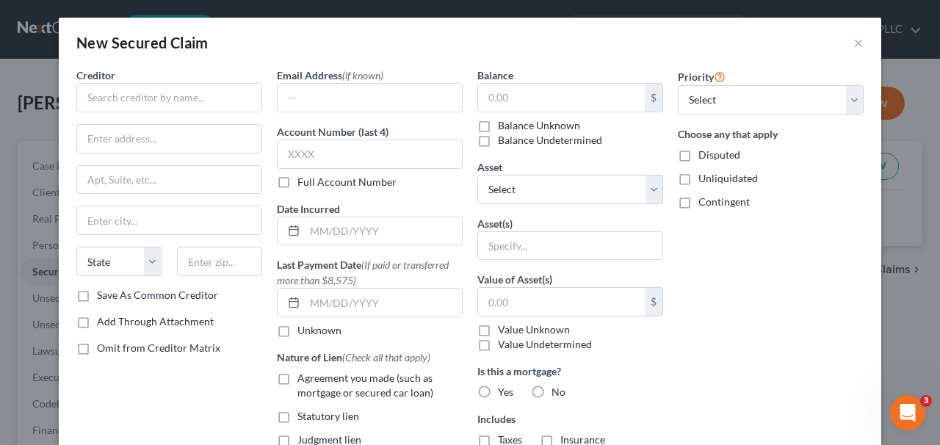 The width and height of the screenshot is (940, 445). I want to click on label: Includes, so click(570, 419).